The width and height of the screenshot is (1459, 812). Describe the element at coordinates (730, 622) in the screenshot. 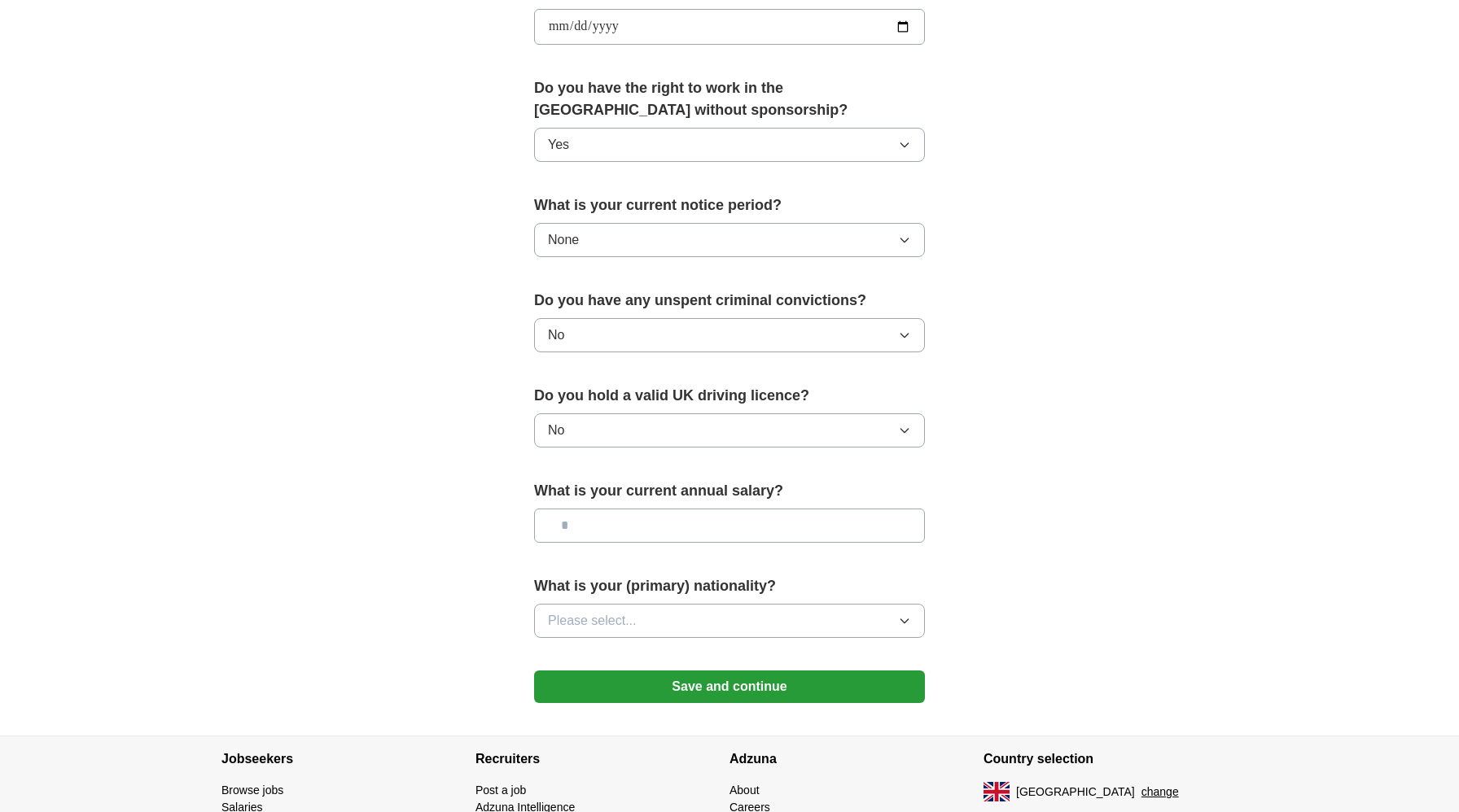

I see `button: Please select...` at that location.